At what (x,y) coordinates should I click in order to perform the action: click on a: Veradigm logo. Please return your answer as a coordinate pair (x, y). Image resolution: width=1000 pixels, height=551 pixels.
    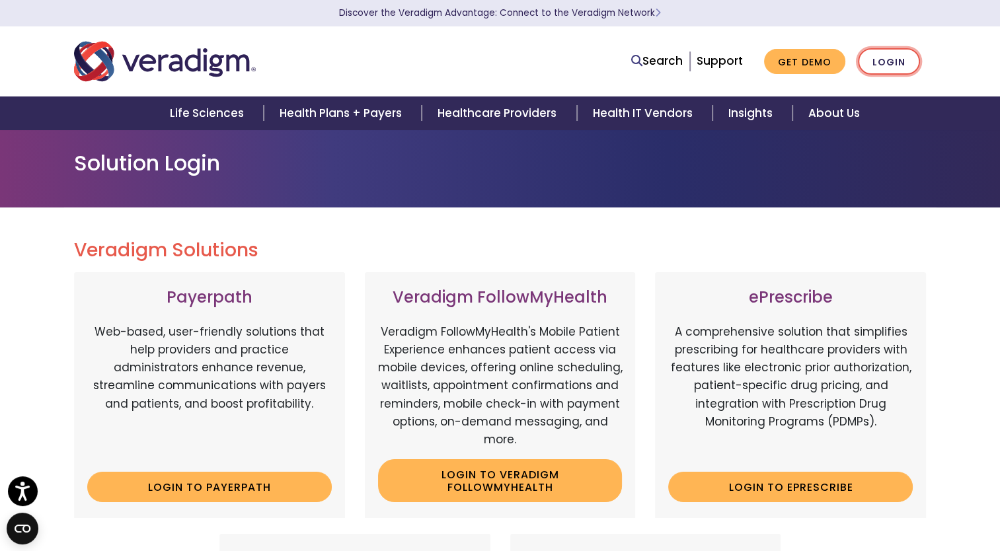
    Looking at the image, I should click on (165, 61).